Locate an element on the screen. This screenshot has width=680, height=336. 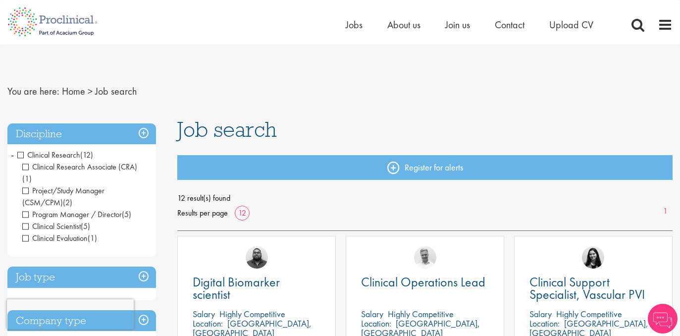
h3: Job type is located at coordinates (82, 277).